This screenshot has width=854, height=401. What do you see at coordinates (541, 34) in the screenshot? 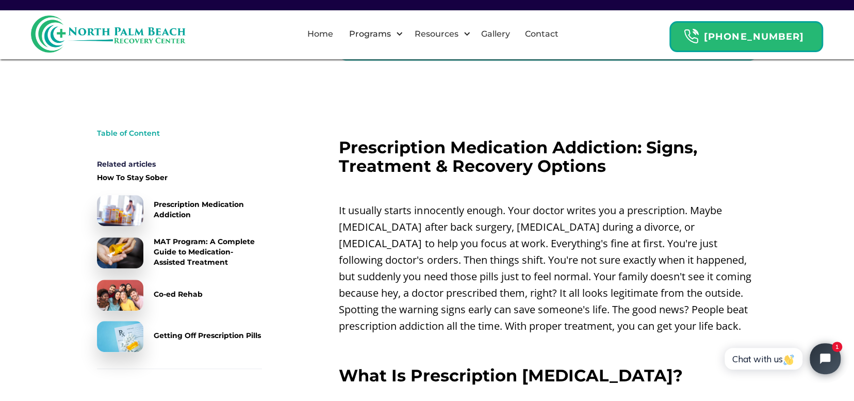
I see `a: Contact` at bounding box center [541, 34].